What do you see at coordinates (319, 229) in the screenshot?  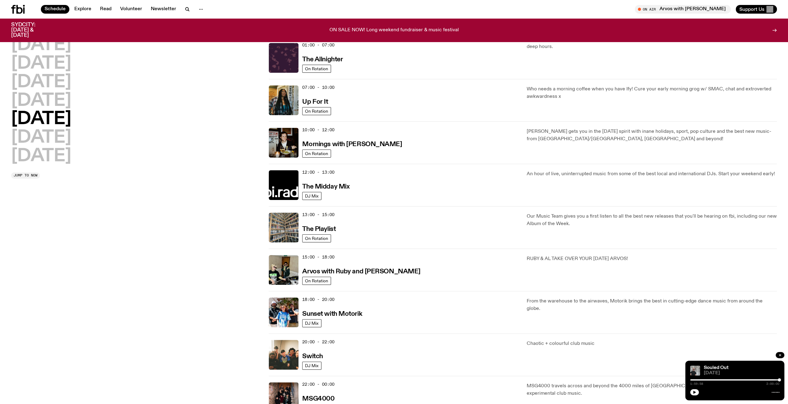 I see `h3: The Playlist` at bounding box center [319, 229].